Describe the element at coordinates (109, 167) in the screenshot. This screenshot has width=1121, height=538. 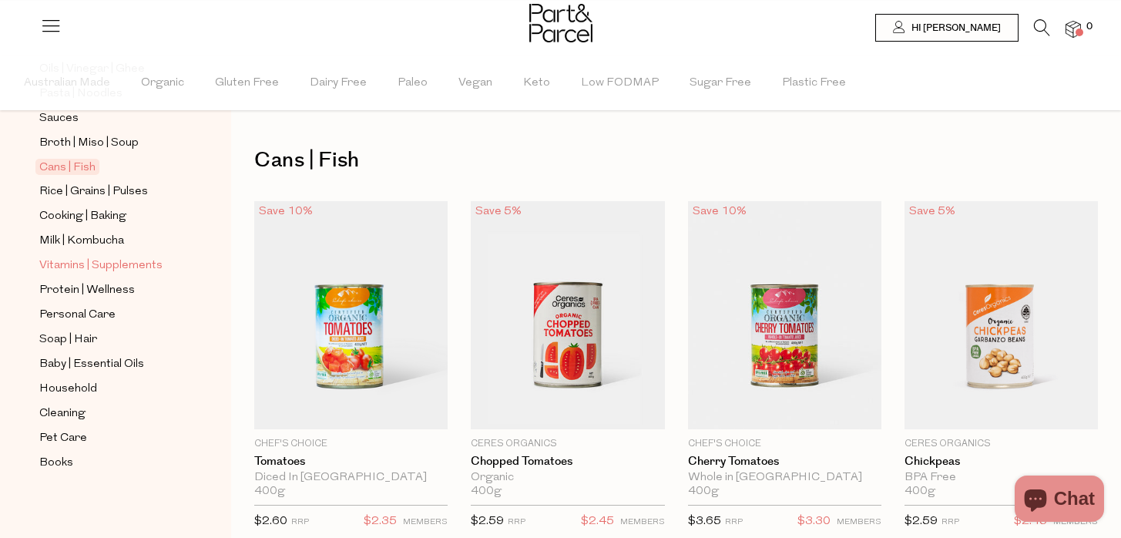
I see `a: Cans | Fish` at that location.